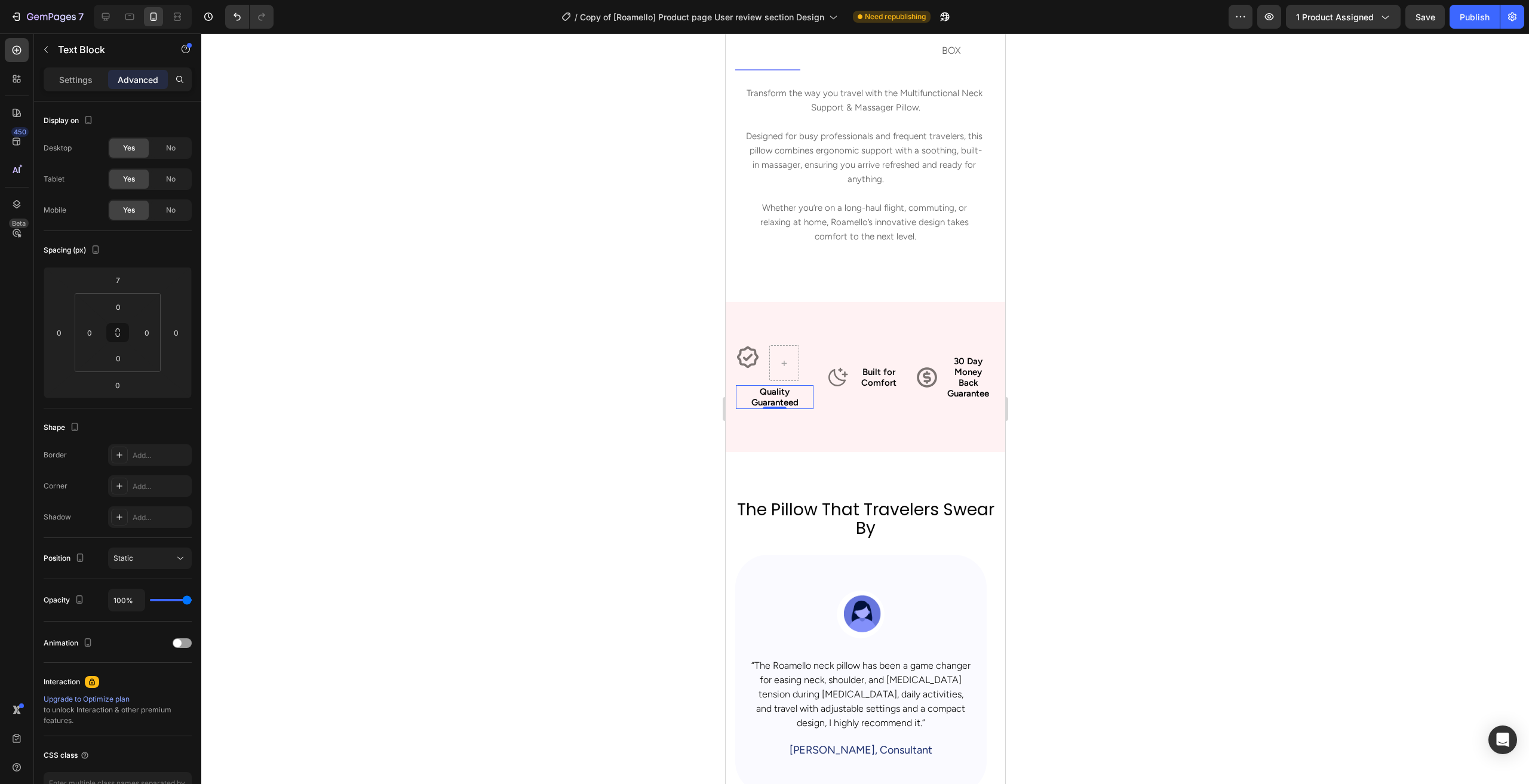 The height and width of the screenshot is (784, 1529). I want to click on span: 1 product assigned, so click(1335, 17).